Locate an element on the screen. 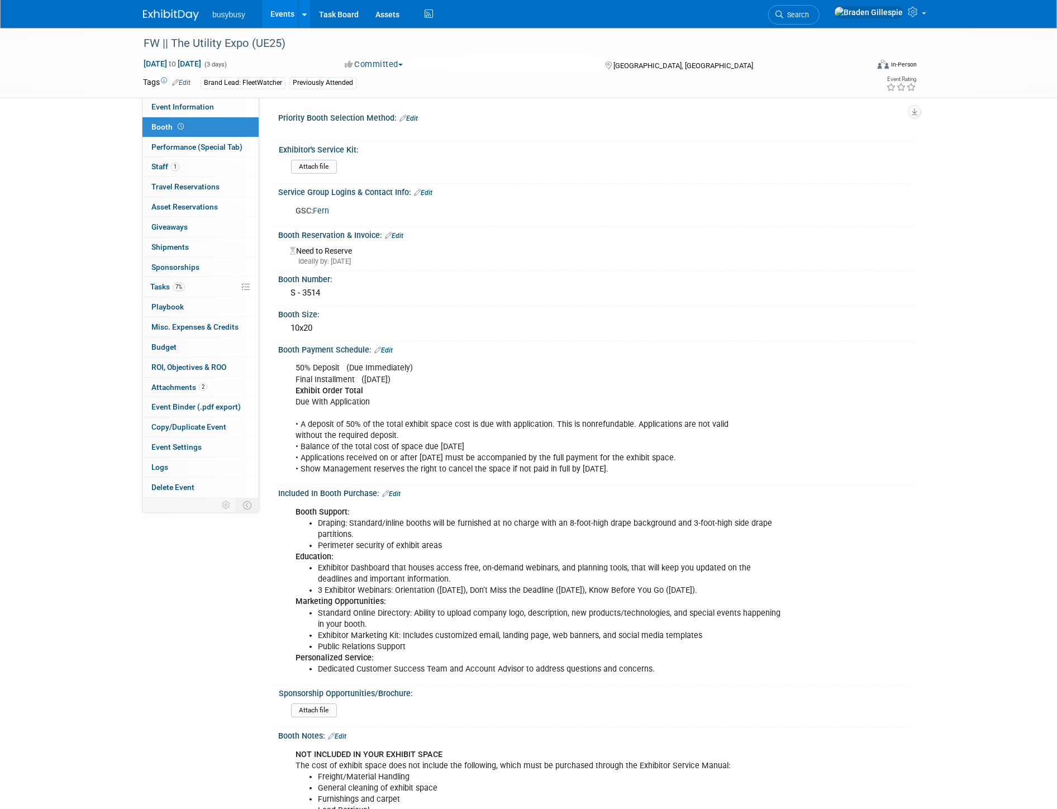 The height and width of the screenshot is (809, 1057). div: Previously Attended is located at coordinates (323, 83).